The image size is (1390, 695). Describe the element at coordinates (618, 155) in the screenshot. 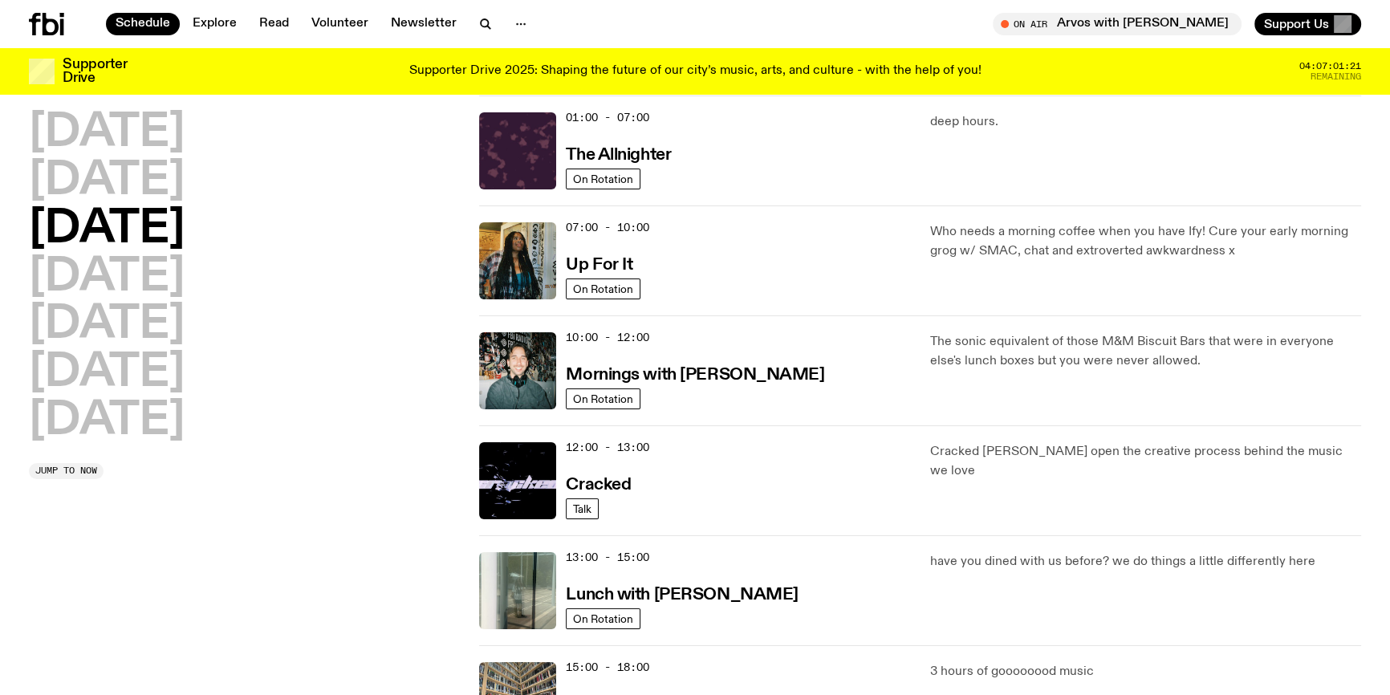

I see `h3: The Allnighter` at that location.